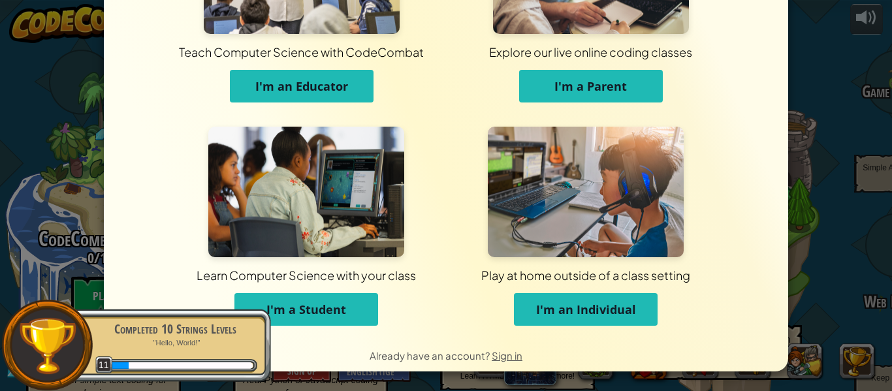  What do you see at coordinates (586, 310) in the screenshot?
I see `button: I'm an Individual` at bounding box center [586, 310].